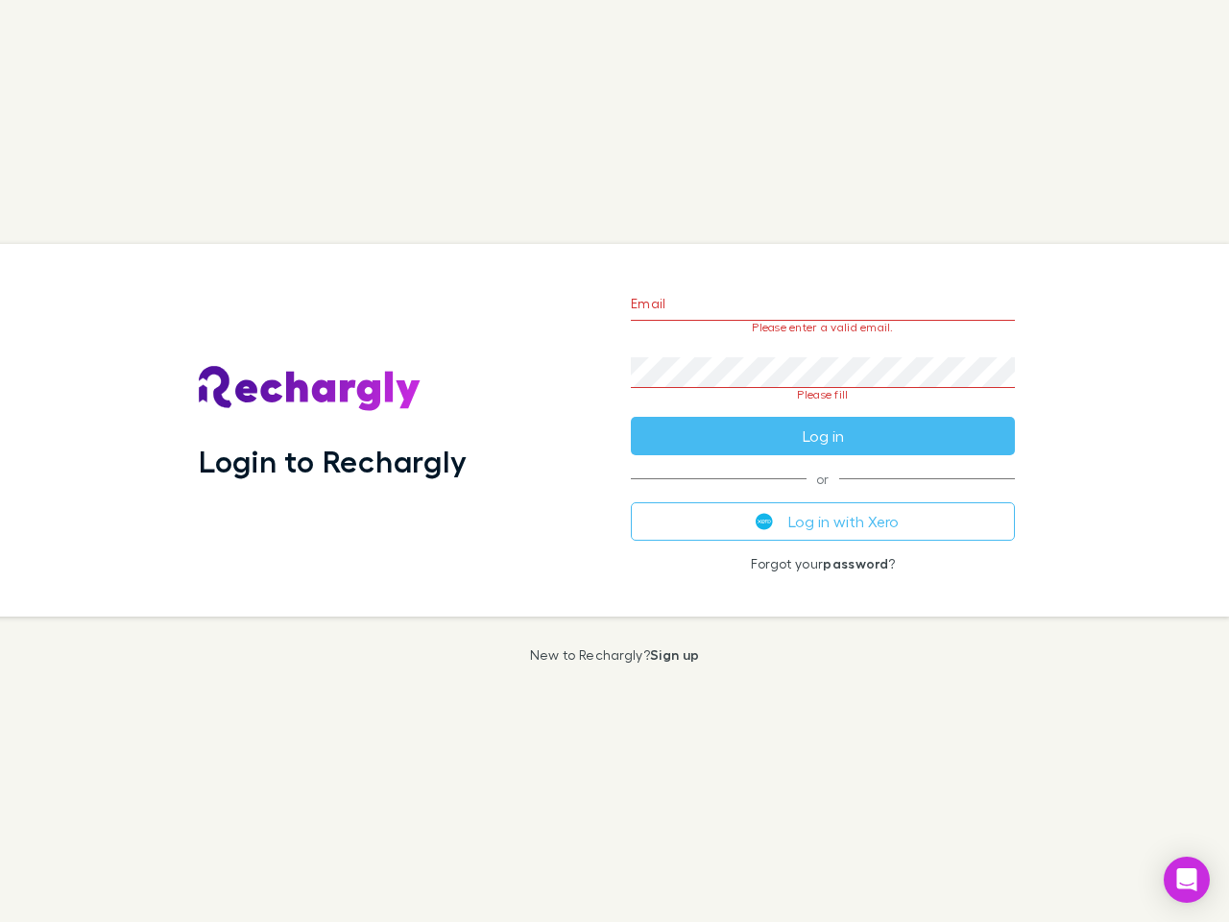 The width and height of the screenshot is (1229, 922). Describe the element at coordinates (823, 395) in the screenshot. I see `p: Please fill` at that location.